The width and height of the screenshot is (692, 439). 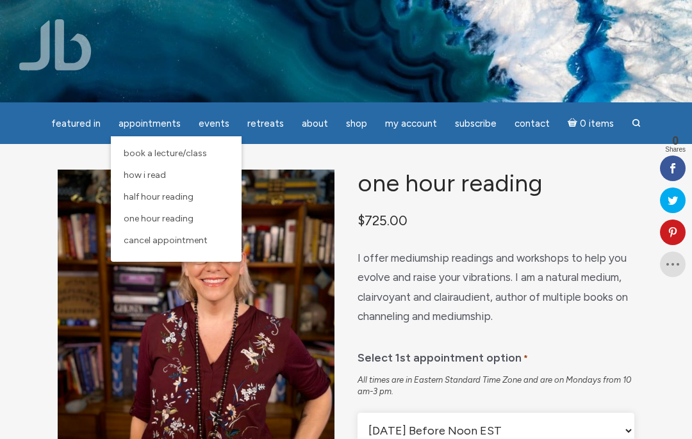 What do you see at coordinates (76, 124) in the screenshot?
I see `a: featured in` at bounding box center [76, 124].